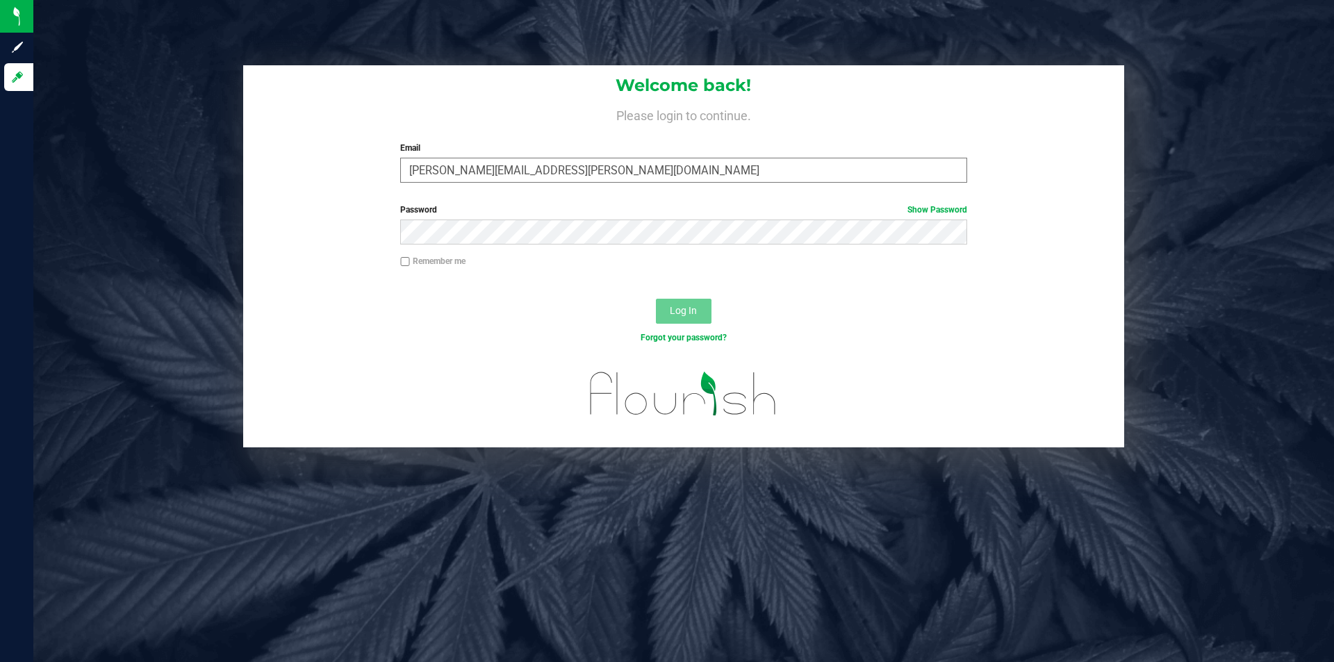 This screenshot has width=1334, height=662. I want to click on input: Remember me, so click(405, 262).